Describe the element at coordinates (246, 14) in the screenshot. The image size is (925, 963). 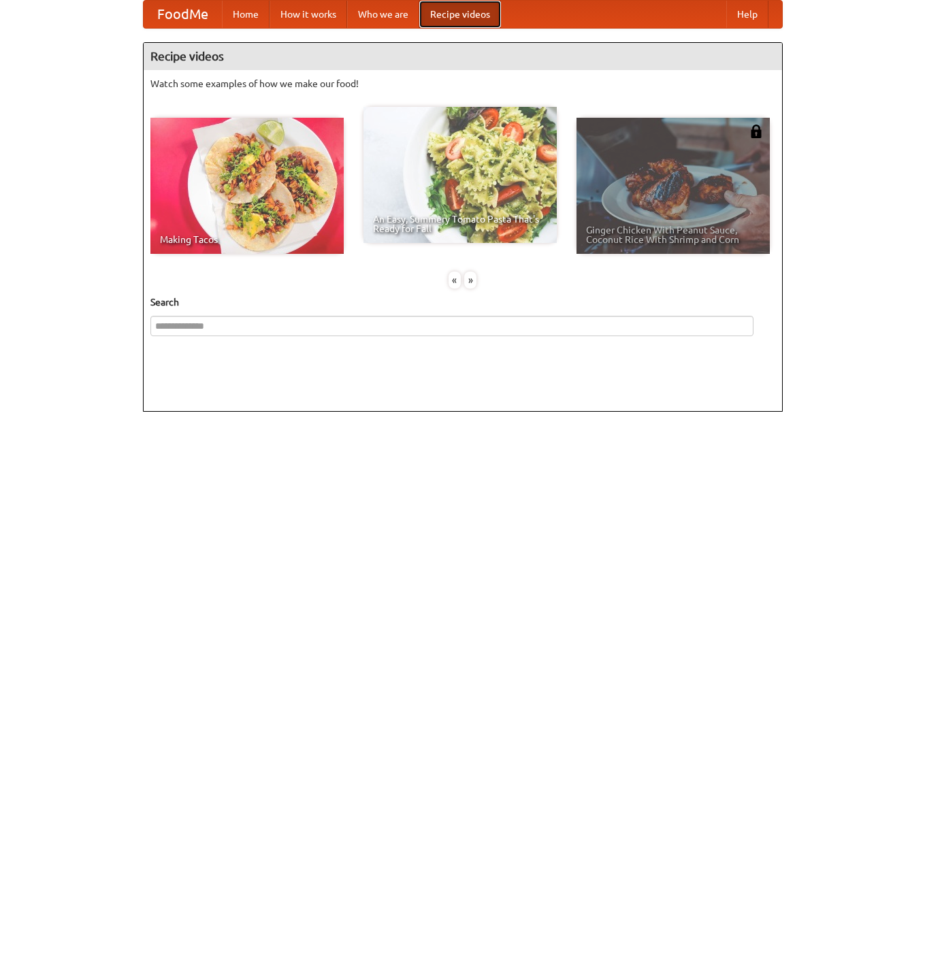
I see `a: Home` at that location.